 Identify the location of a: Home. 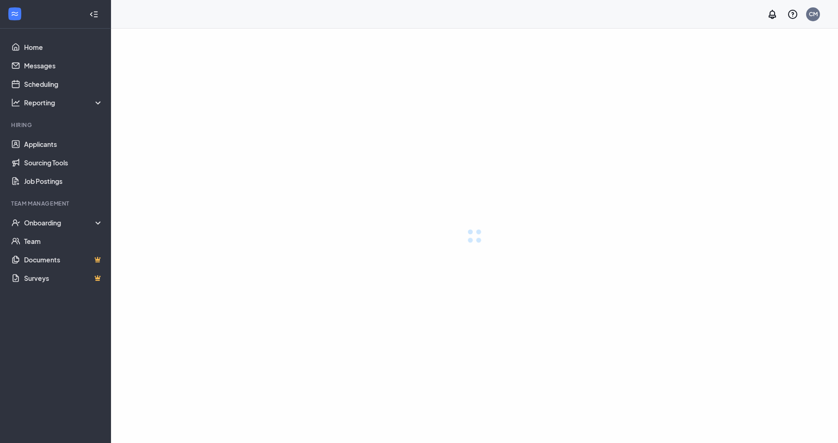
(63, 47).